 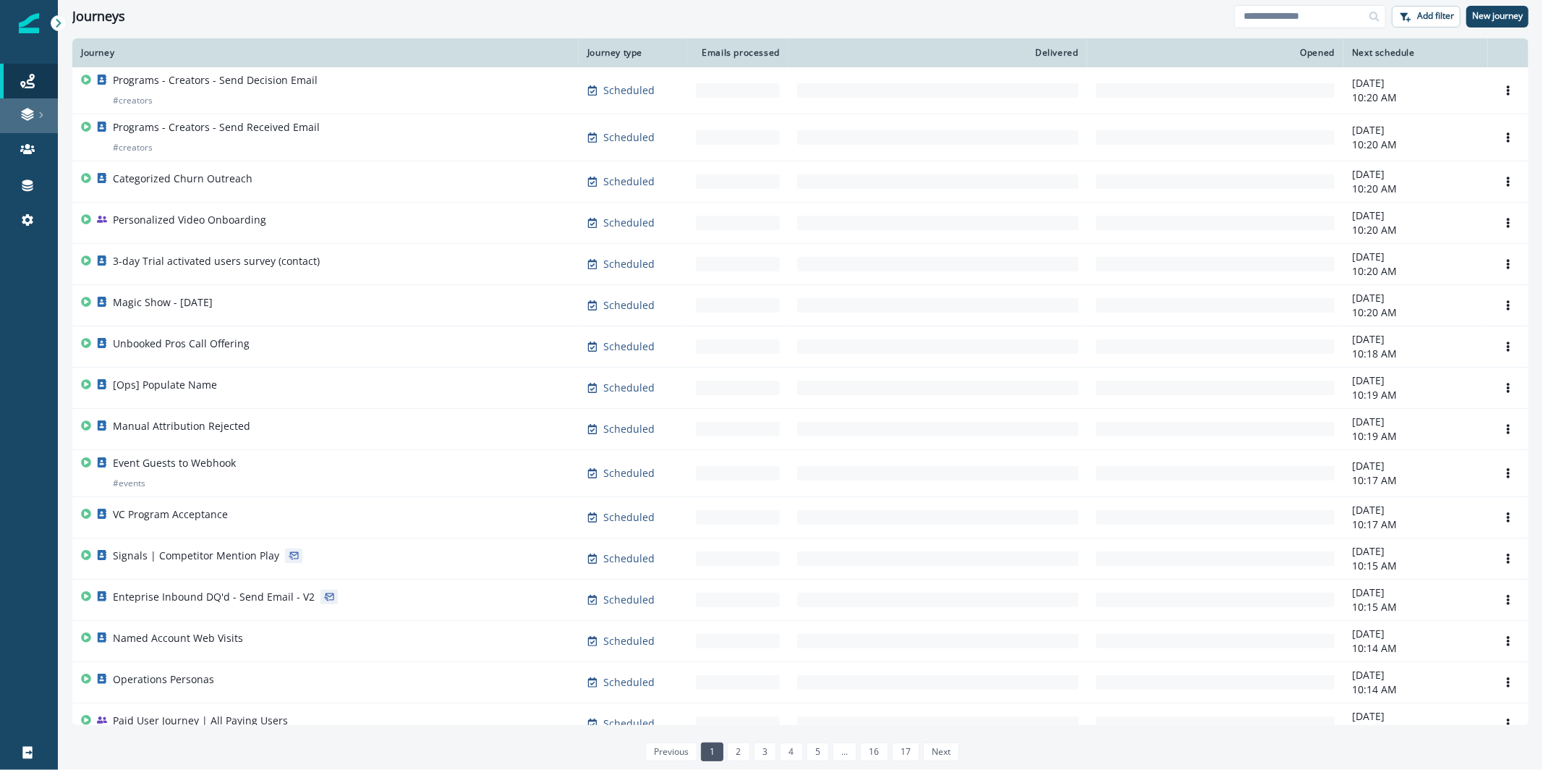 What do you see at coordinates (1497, 16) in the screenshot?
I see `p: New journey` at bounding box center [1497, 16].